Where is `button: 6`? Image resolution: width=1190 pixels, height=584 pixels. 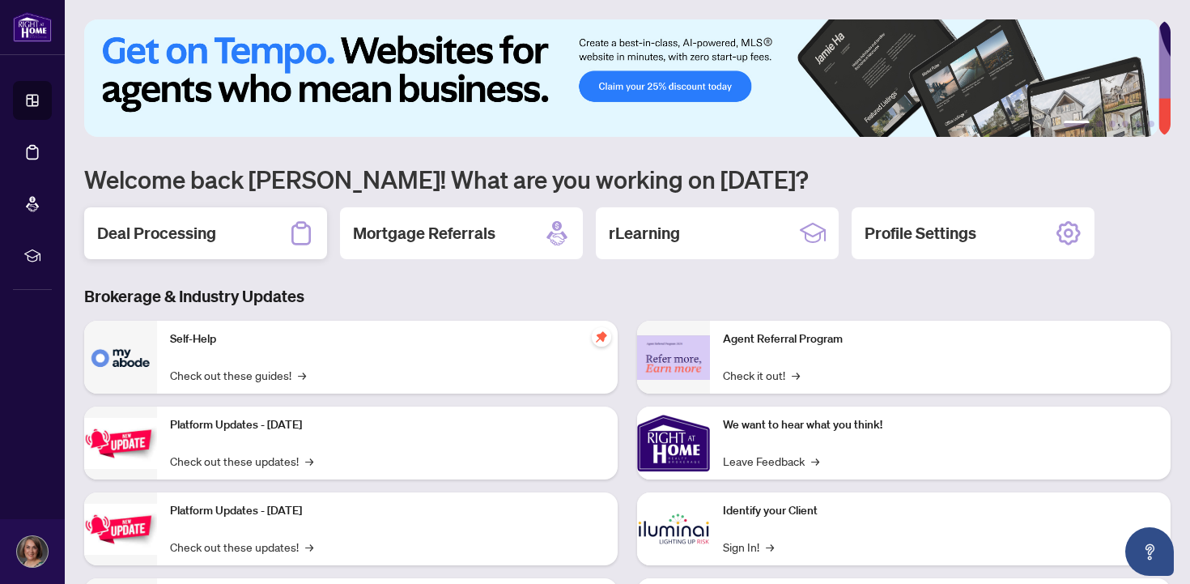
button: 6 is located at coordinates (1151, 124).